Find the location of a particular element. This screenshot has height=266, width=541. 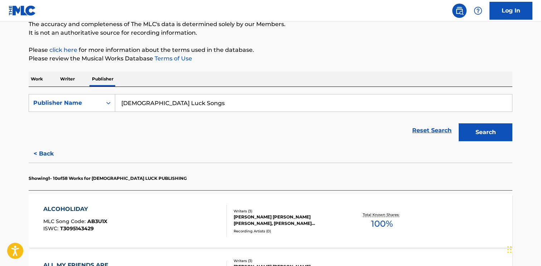

span: T3095143429 is located at coordinates (77, 229).